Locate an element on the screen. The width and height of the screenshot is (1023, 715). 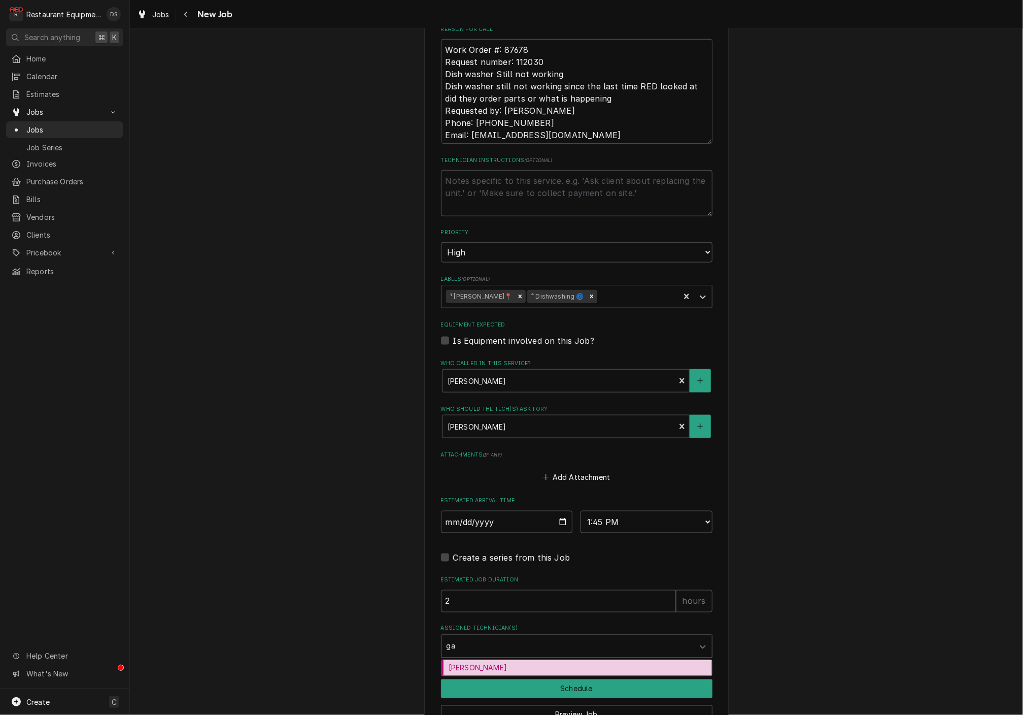
a: Invoices is located at coordinates (64, 163).